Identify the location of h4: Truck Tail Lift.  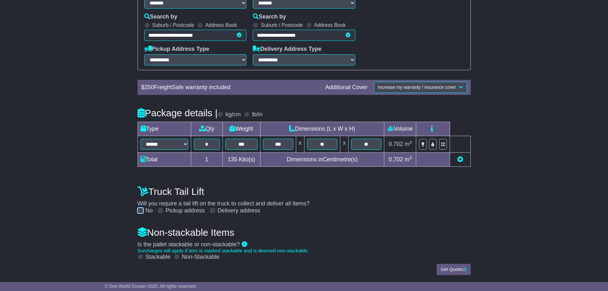
(304, 191).